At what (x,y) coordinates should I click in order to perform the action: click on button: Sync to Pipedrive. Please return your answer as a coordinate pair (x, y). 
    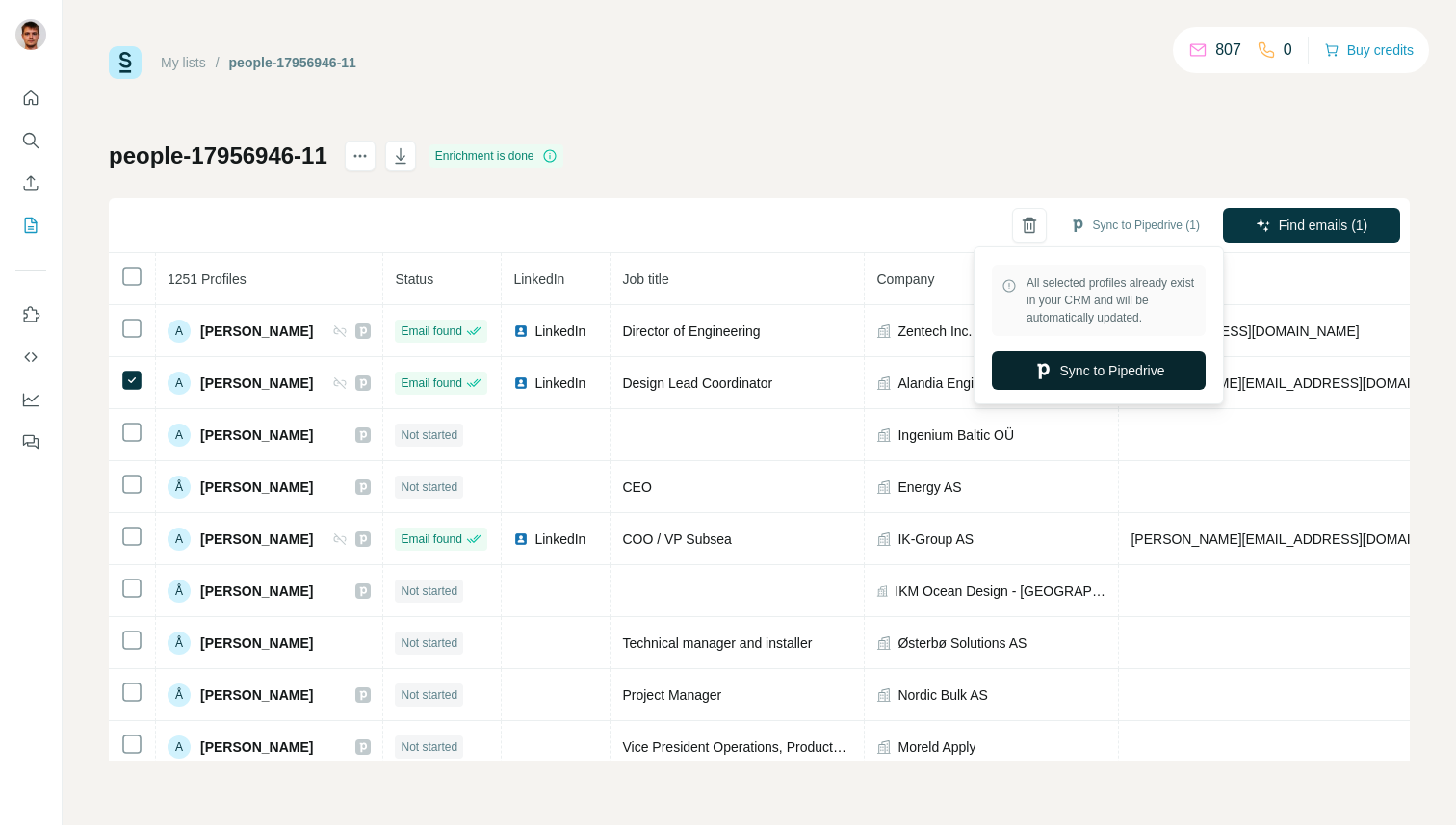
    Looking at the image, I should click on (1099, 371).